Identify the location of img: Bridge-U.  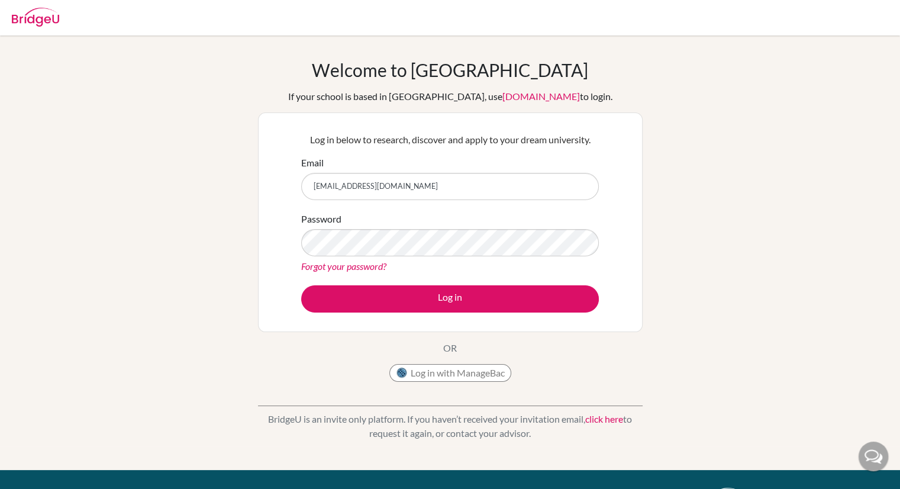
(35, 17).